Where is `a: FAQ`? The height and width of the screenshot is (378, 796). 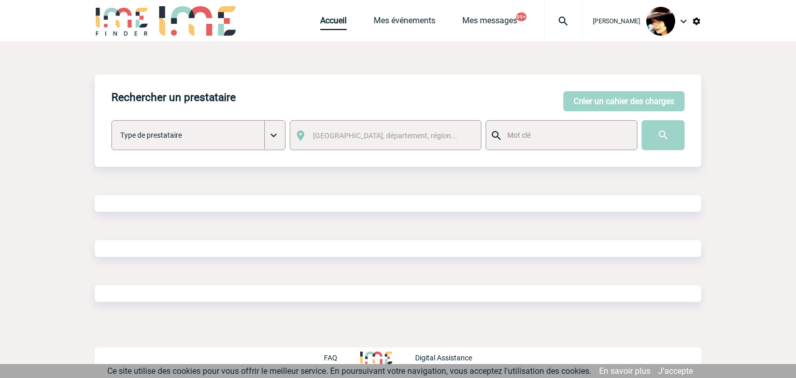 a: FAQ is located at coordinates (342, 357).